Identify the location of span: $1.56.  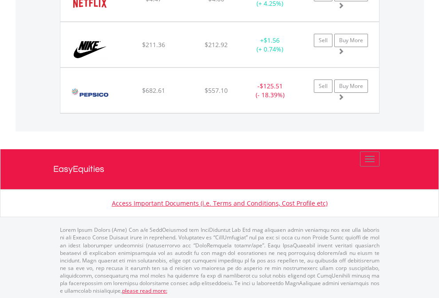
(272, 40).